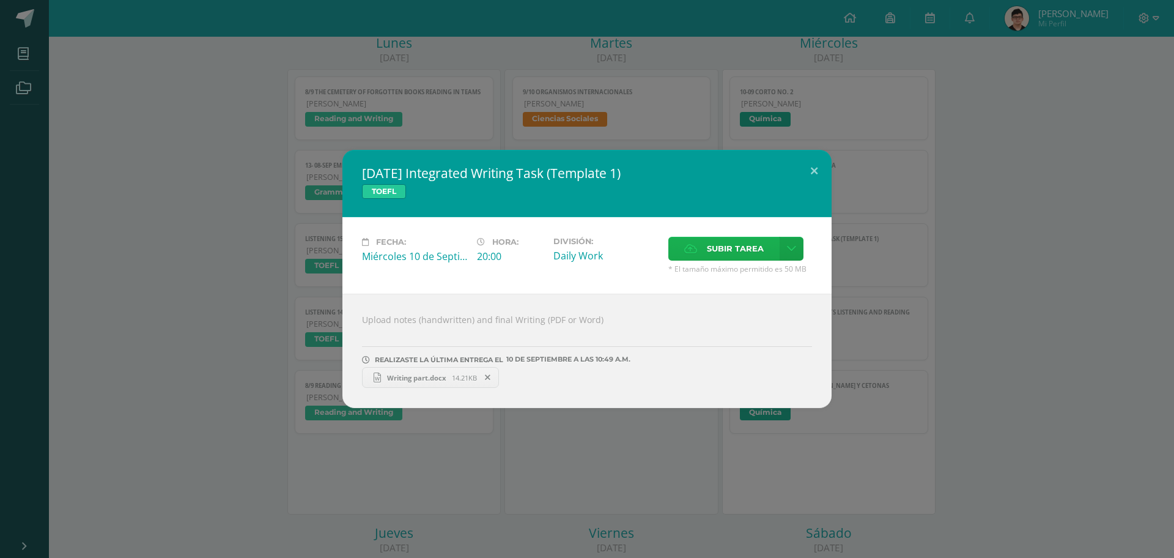 The image size is (1174, 558). What do you see at coordinates (587, 351) in the screenshot?
I see `div: Upload notes (handwritten) and final Writing (PDF or Word)` at bounding box center [587, 351].